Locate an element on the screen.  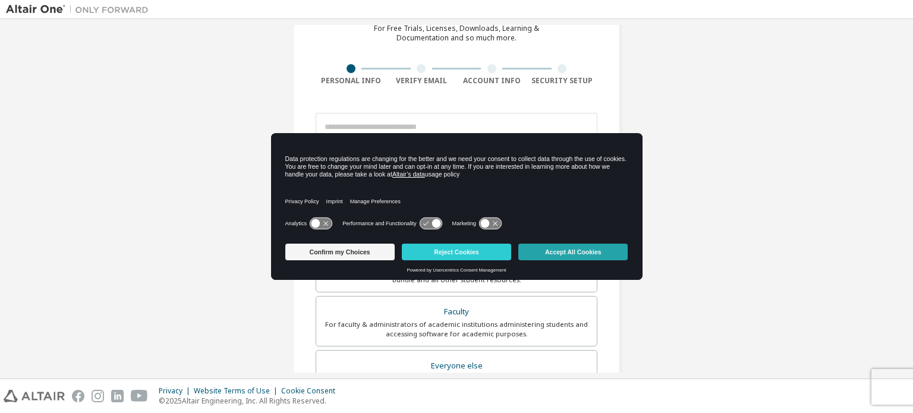
div: Faculty is located at coordinates (457, 312).